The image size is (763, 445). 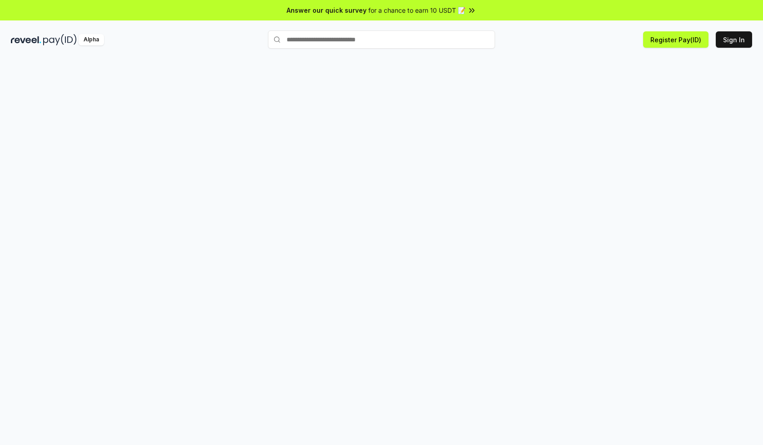 I want to click on img: pay_id, so click(x=60, y=40).